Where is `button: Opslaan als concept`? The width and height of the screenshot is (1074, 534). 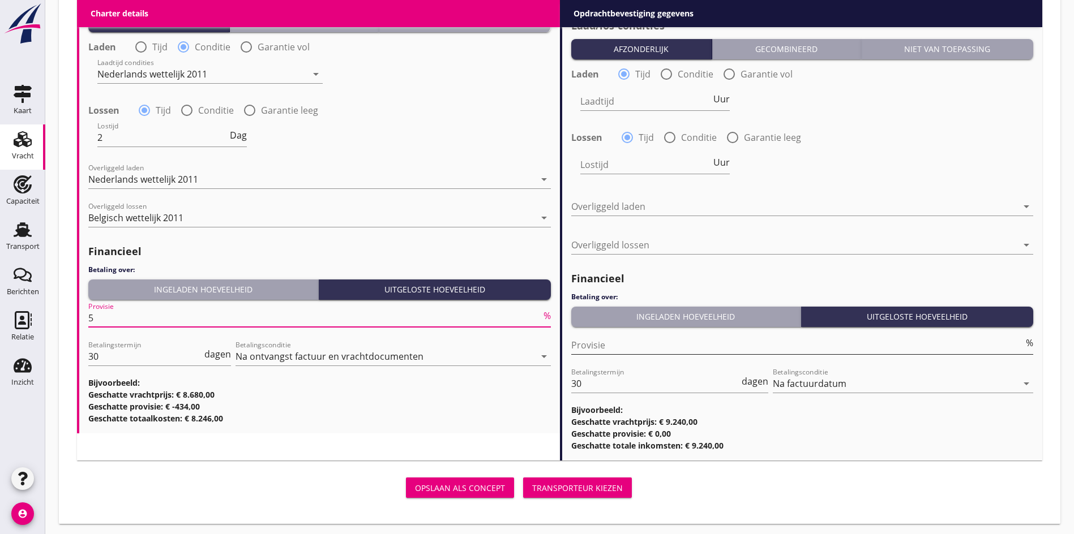 button: Opslaan als concept is located at coordinates (460, 488).